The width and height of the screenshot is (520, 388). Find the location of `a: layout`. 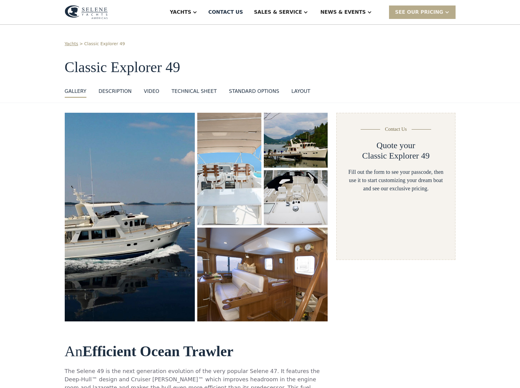

a: layout is located at coordinates (301, 93).